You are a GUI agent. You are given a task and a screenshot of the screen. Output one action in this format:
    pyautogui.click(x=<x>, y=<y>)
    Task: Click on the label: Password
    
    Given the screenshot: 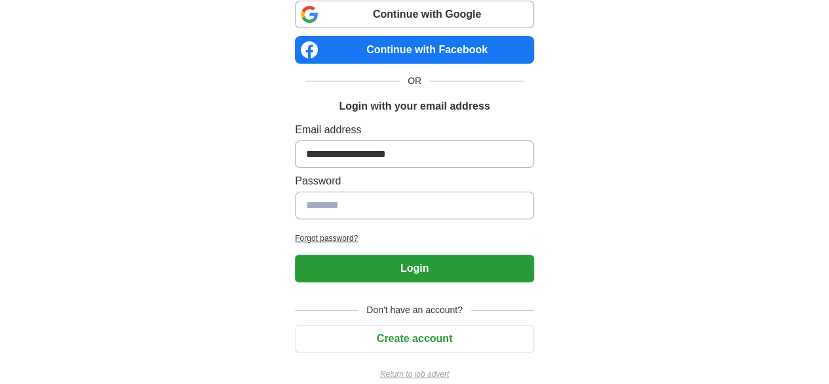 What is the action you would take?
    pyautogui.click(x=414, y=181)
    